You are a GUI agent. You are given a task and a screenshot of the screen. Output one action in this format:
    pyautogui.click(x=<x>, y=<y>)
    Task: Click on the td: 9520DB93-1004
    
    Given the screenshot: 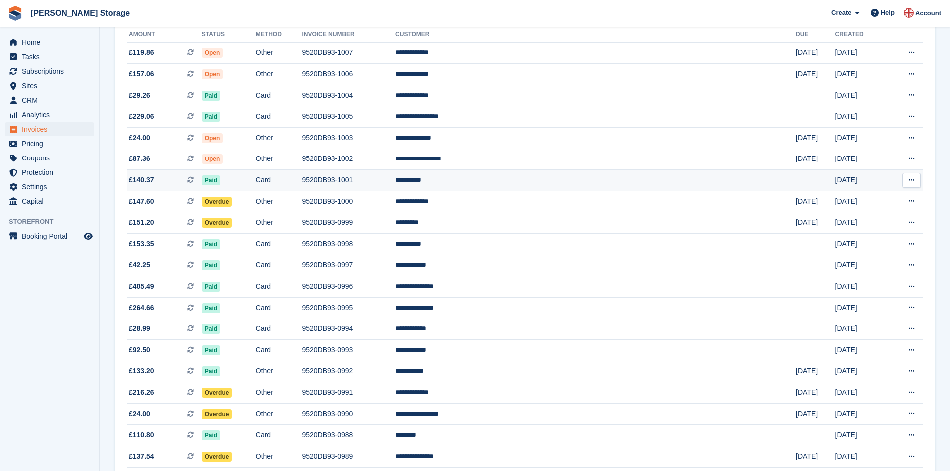 What is the action you would take?
    pyautogui.click(x=349, y=95)
    